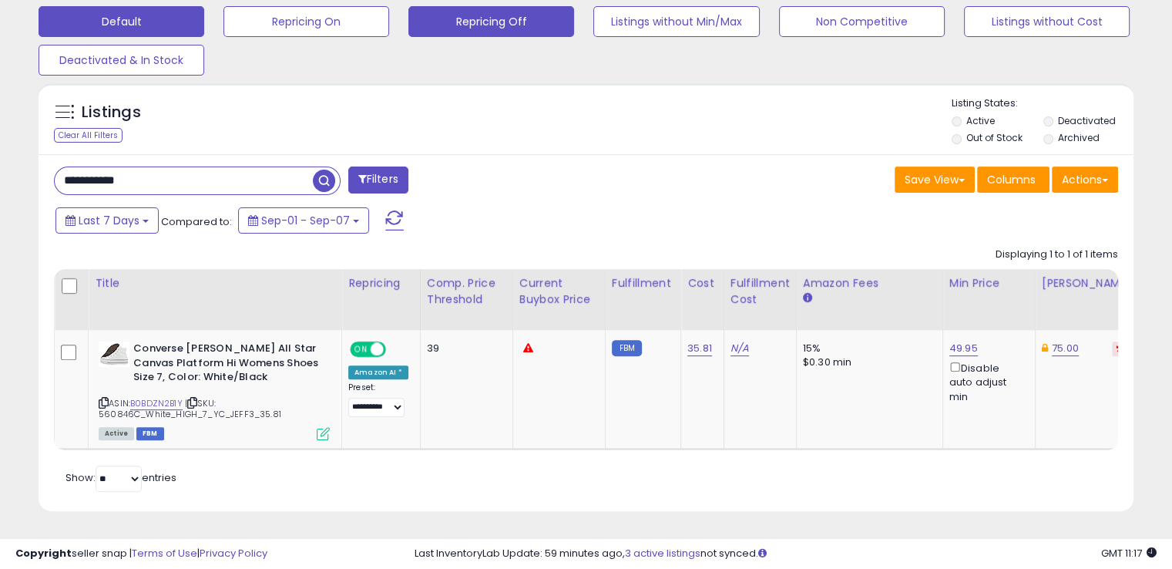  I want to click on span: Show: entries, so click(121, 477).